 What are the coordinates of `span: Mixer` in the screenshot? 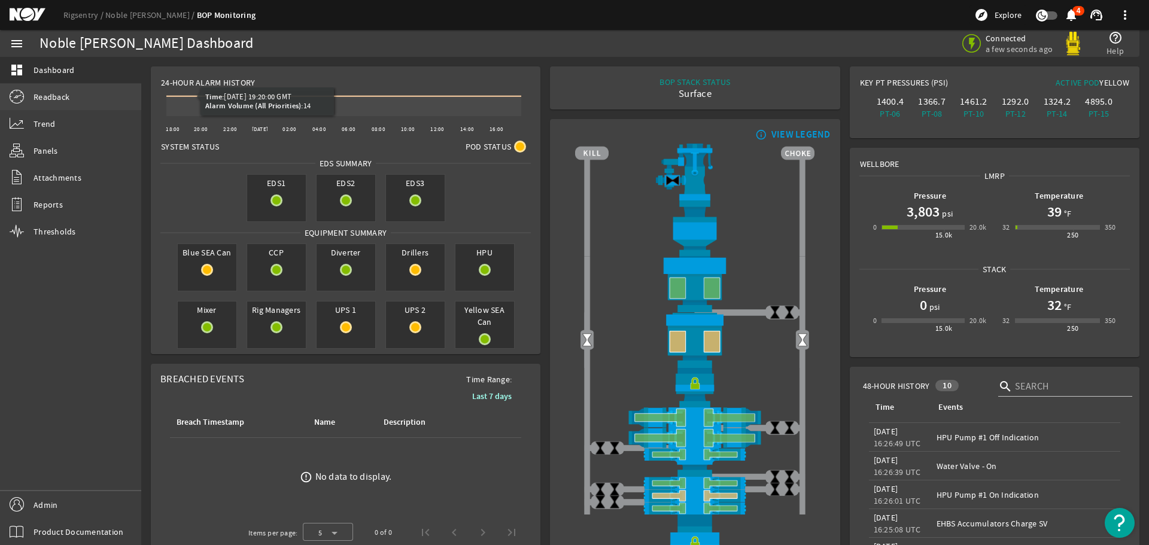 It's located at (207, 310).